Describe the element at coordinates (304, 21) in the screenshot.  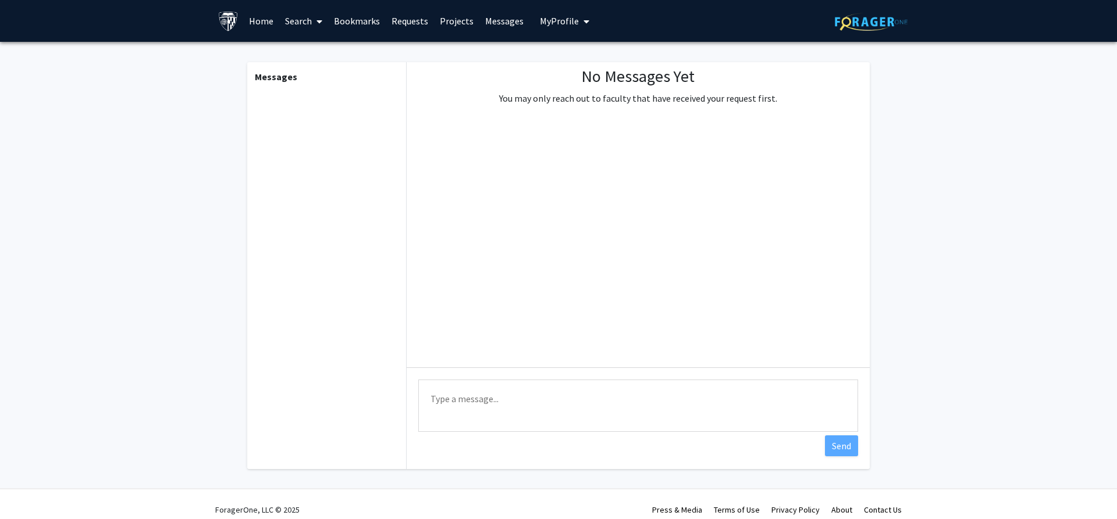
I see `a: Search` at that location.